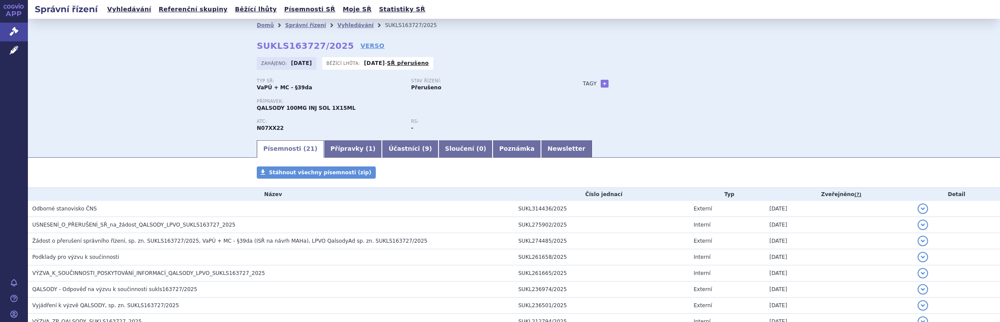 This screenshot has width=1000, height=322. What do you see at coordinates (484, 122) in the screenshot?
I see `p: RS:` at bounding box center [484, 122].